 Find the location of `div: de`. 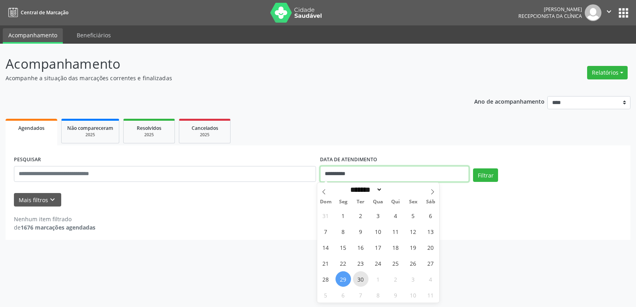

div: de is located at coordinates (54, 227).